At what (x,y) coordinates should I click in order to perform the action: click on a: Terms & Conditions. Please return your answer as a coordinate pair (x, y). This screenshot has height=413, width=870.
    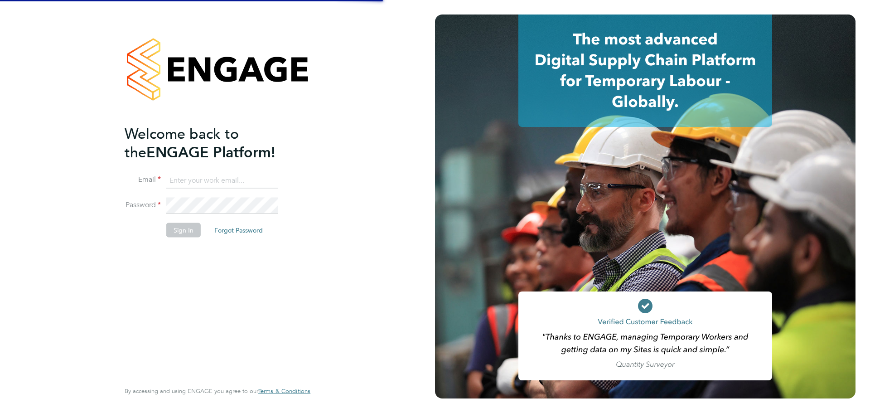
    Looking at the image, I should click on (284, 391).